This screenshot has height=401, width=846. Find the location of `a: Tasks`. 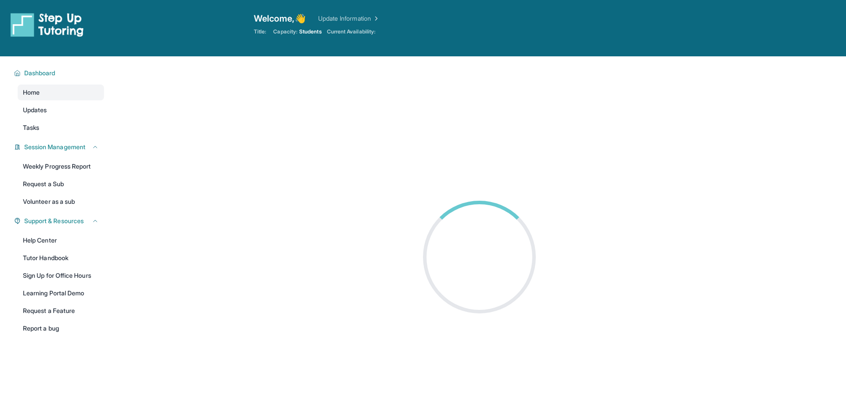

a: Tasks is located at coordinates (61, 128).